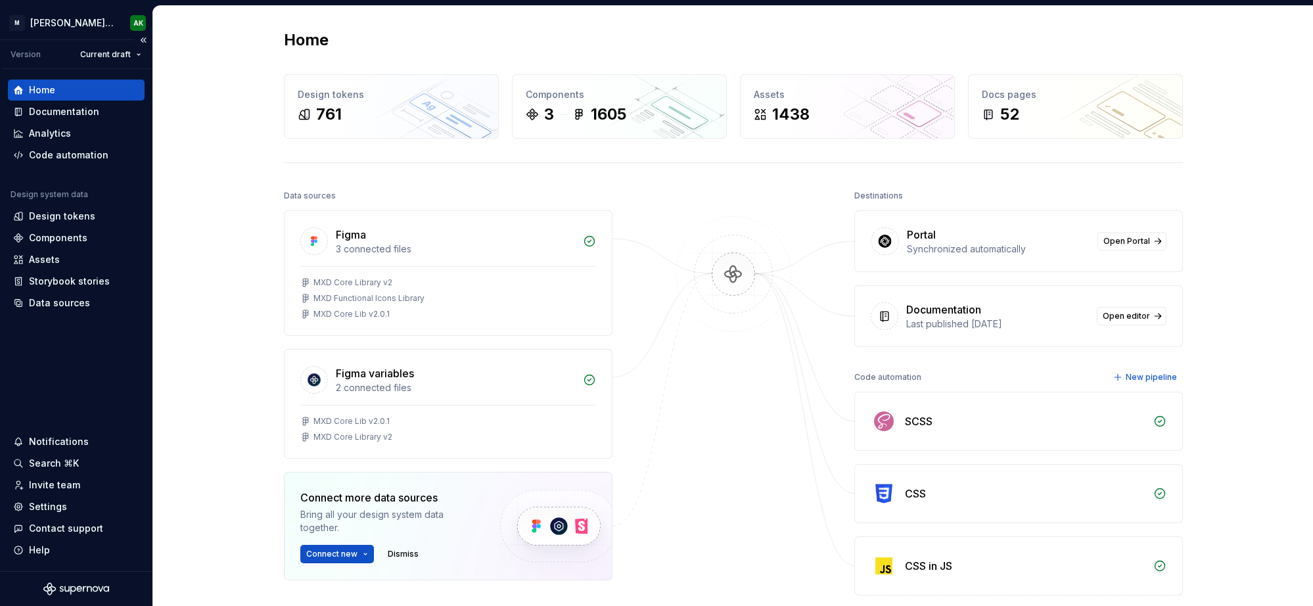  I want to click on span: New pipeline, so click(1151, 377).